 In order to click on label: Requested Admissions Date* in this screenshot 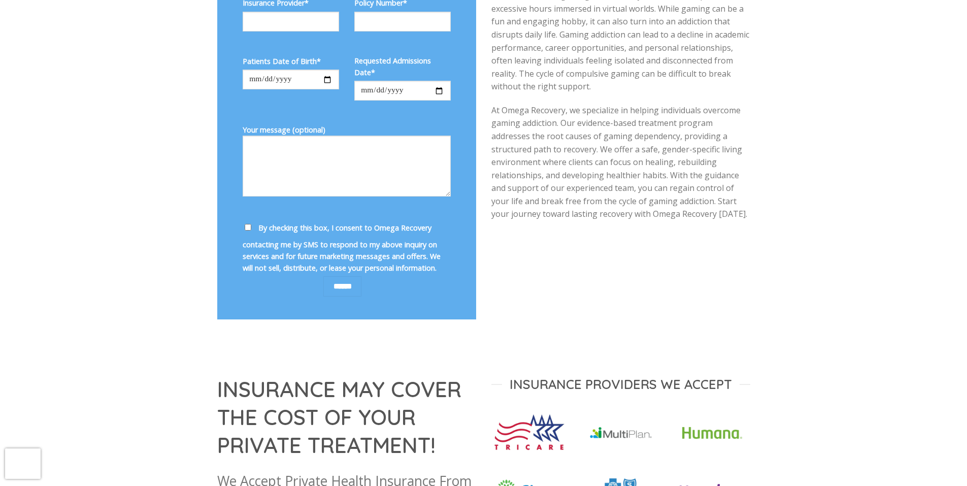, I will do `click(402, 66)`.